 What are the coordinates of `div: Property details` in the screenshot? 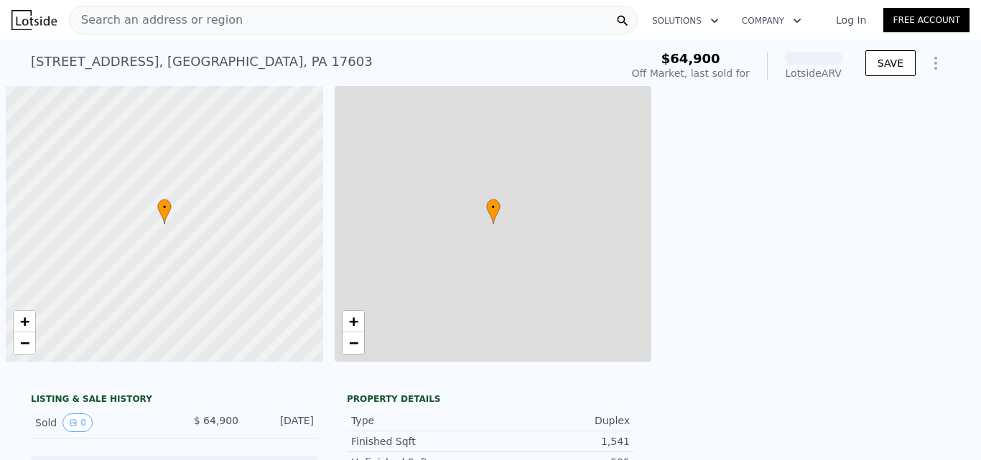 It's located at (491, 399).